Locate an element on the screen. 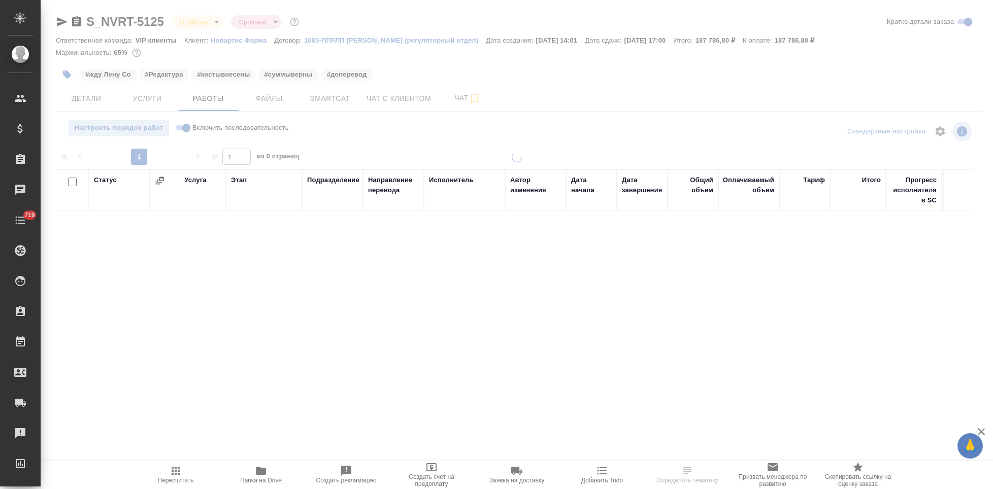 The width and height of the screenshot is (993, 489). div: Автор изменения is located at coordinates (535, 185).